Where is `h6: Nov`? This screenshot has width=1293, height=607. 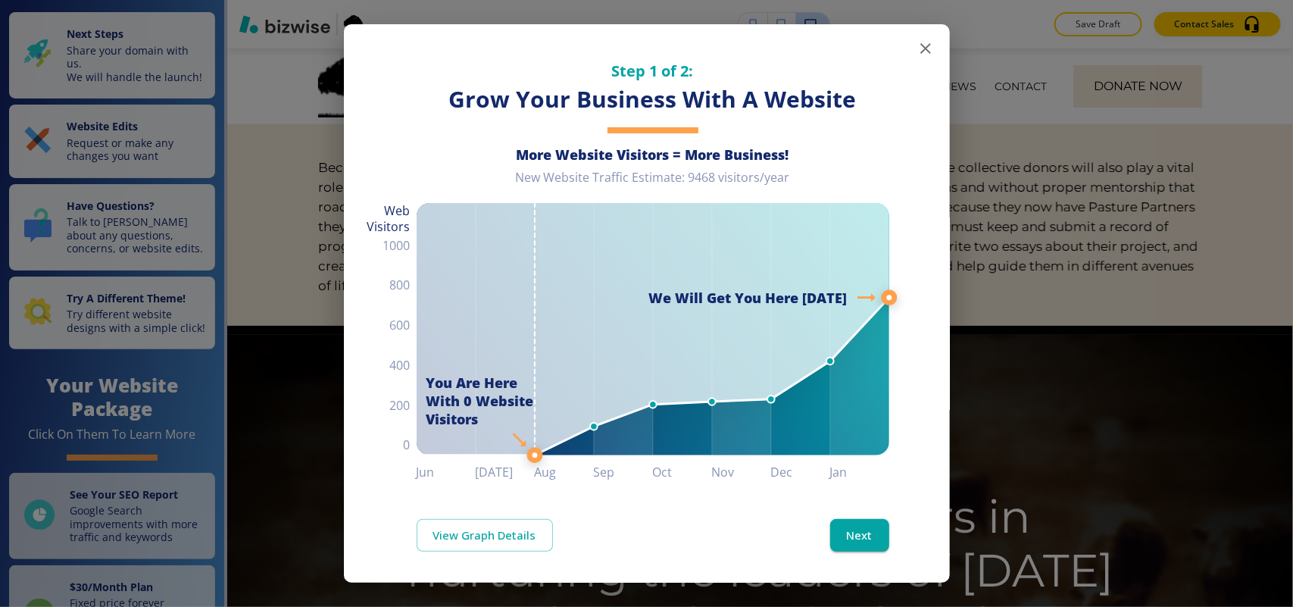 h6: Nov is located at coordinates (741, 472).